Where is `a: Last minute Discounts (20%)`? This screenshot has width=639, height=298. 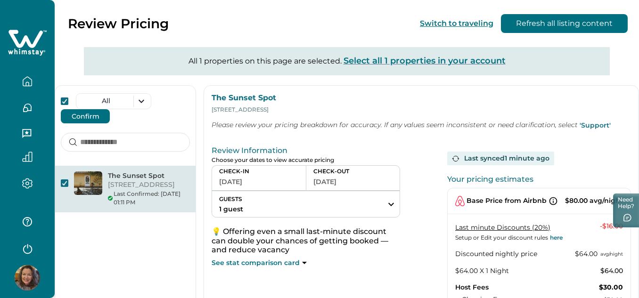 a: Last minute Discounts (20%) is located at coordinates (503, 228).